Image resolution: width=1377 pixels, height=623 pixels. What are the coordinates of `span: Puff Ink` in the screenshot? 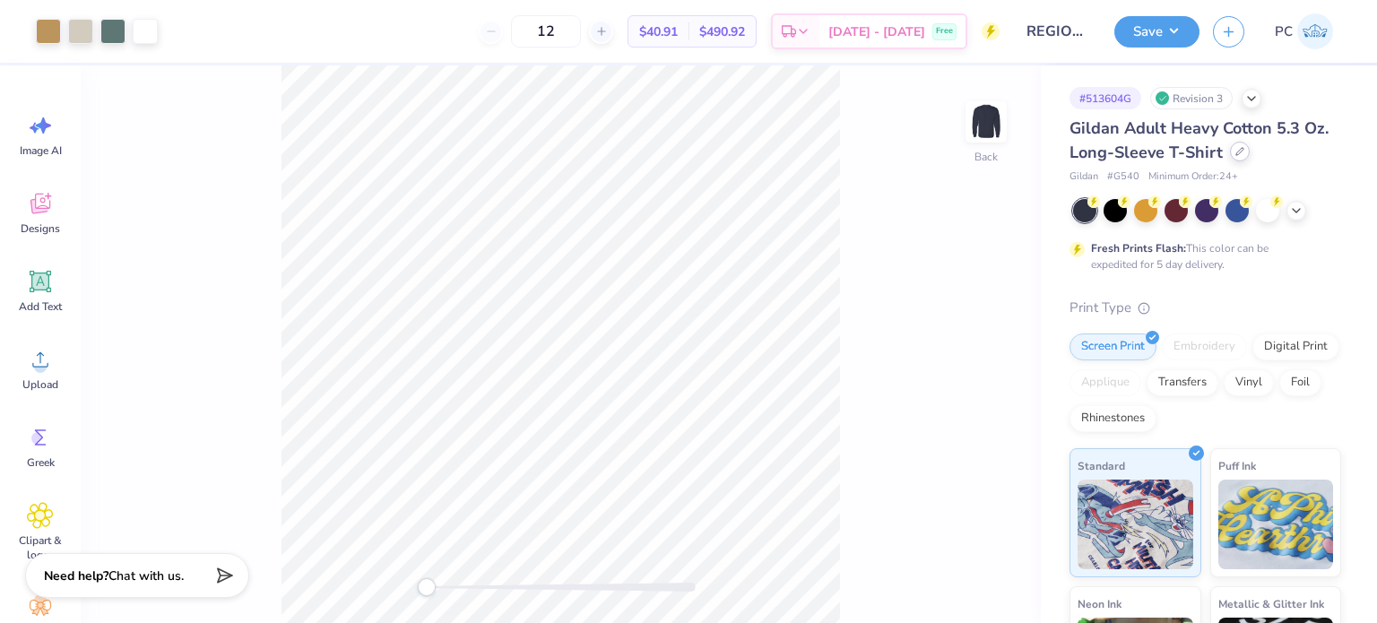 It's located at (1237, 465).